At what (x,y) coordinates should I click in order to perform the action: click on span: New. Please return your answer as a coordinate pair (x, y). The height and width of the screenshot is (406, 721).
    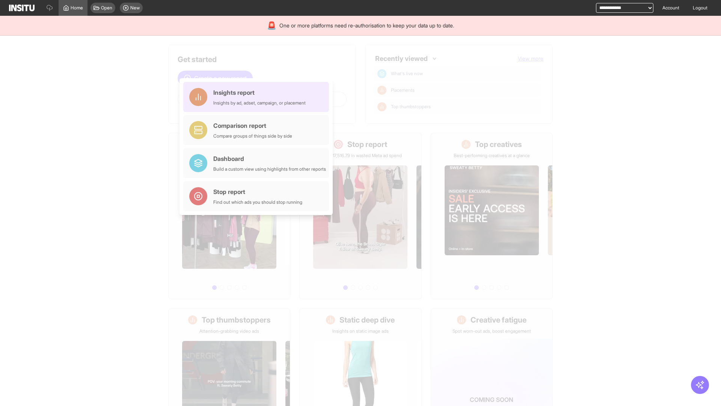
    Looking at the image, I should click on (135, 8).